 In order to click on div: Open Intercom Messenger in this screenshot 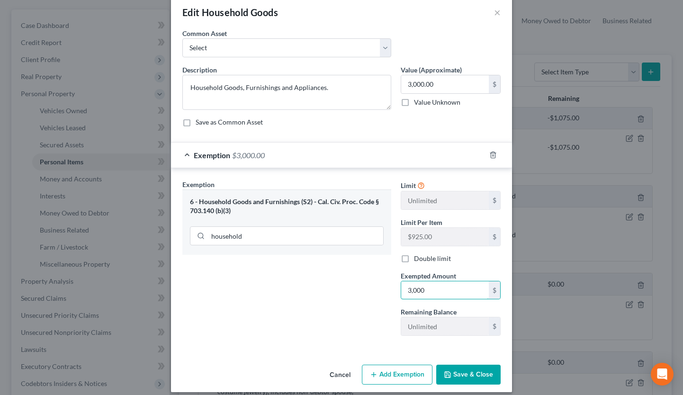, I will do `click(662, 374)`.